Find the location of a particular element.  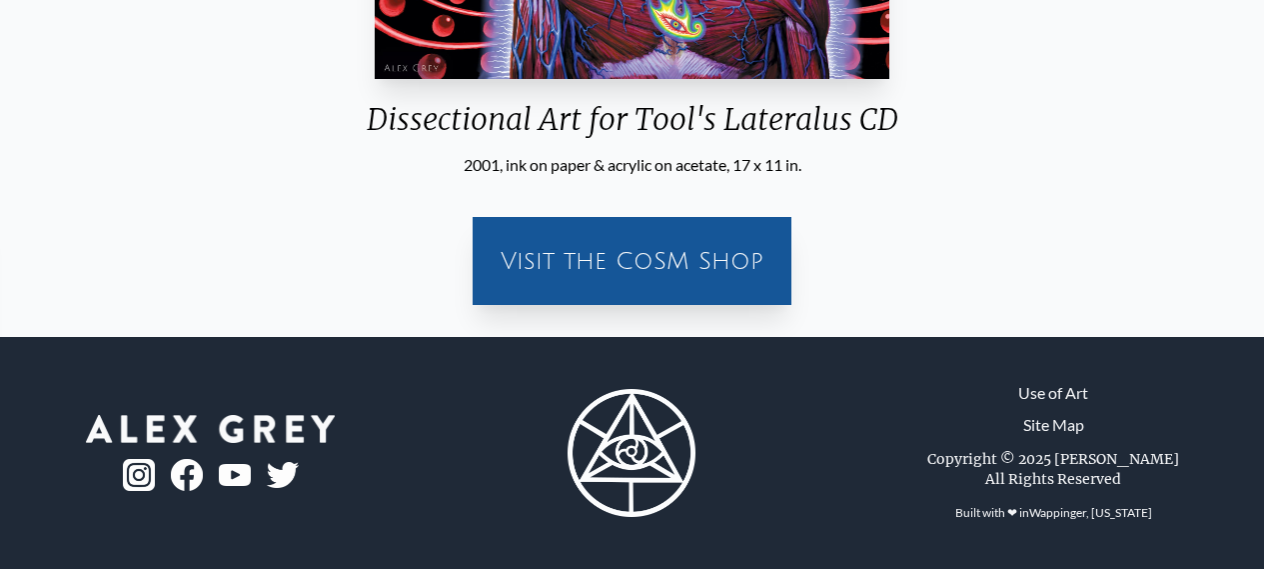

img: ig-logo.png is located at coordinates (139, 475).